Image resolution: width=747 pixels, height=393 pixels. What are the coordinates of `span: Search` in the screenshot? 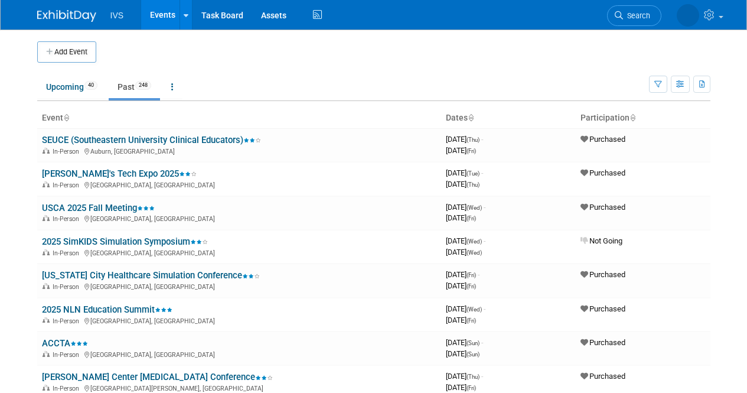 It's located at (637, 15).